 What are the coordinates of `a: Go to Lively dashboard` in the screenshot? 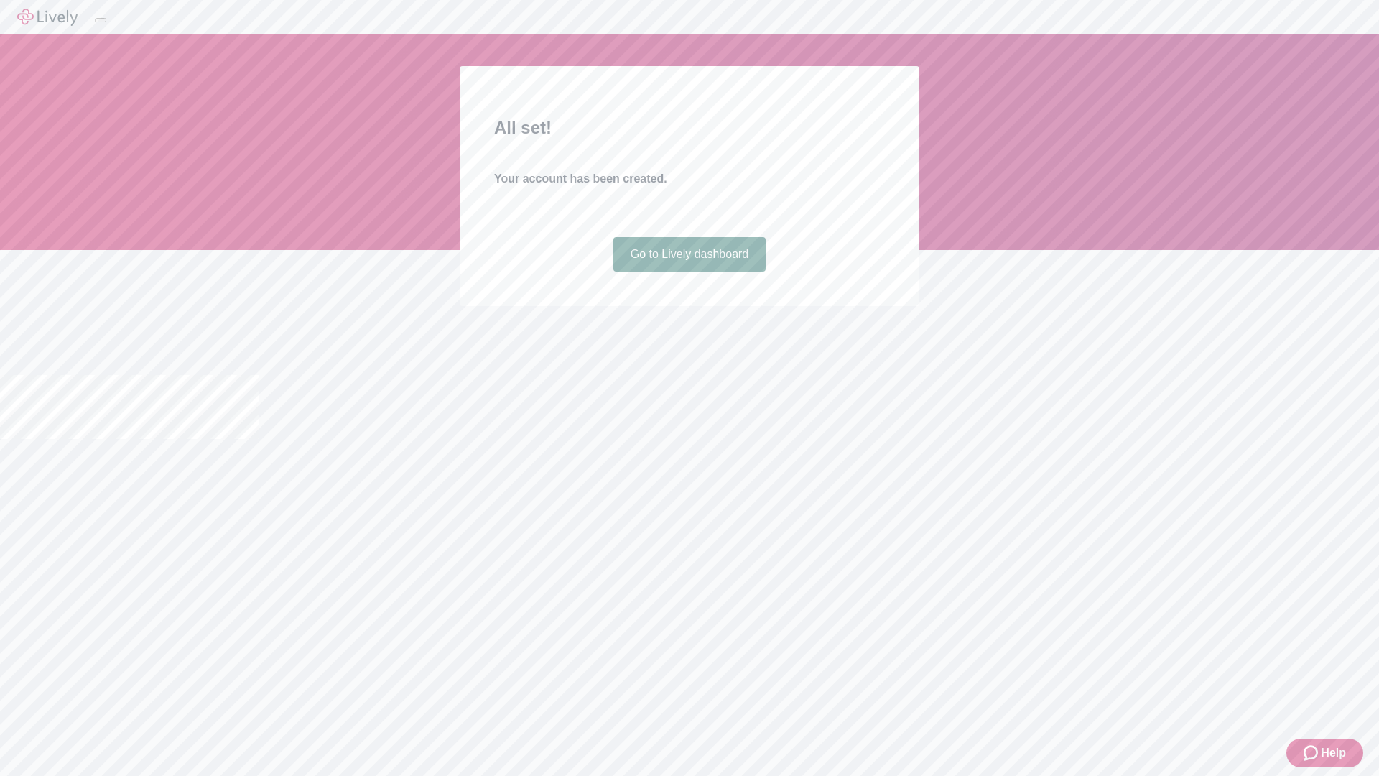 It's located at (690, 254).